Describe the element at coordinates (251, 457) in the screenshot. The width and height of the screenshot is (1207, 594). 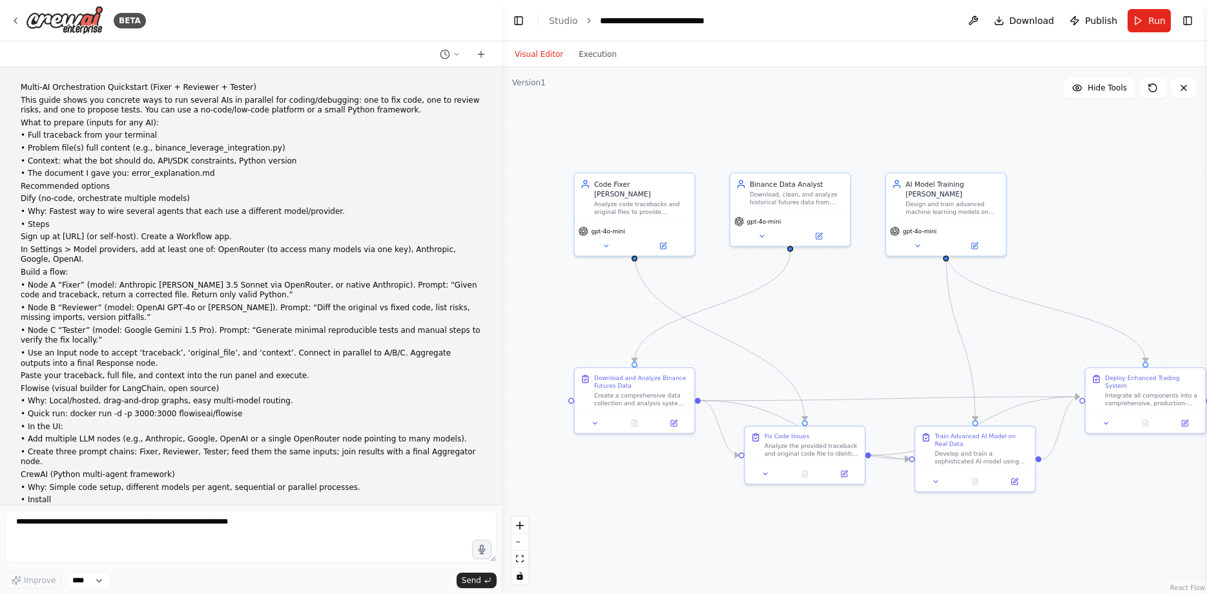
I see `p: • Create three prompt chains: Fixer, Reviewer, Tester; feed them the same inputs; join results wi...` at that location.